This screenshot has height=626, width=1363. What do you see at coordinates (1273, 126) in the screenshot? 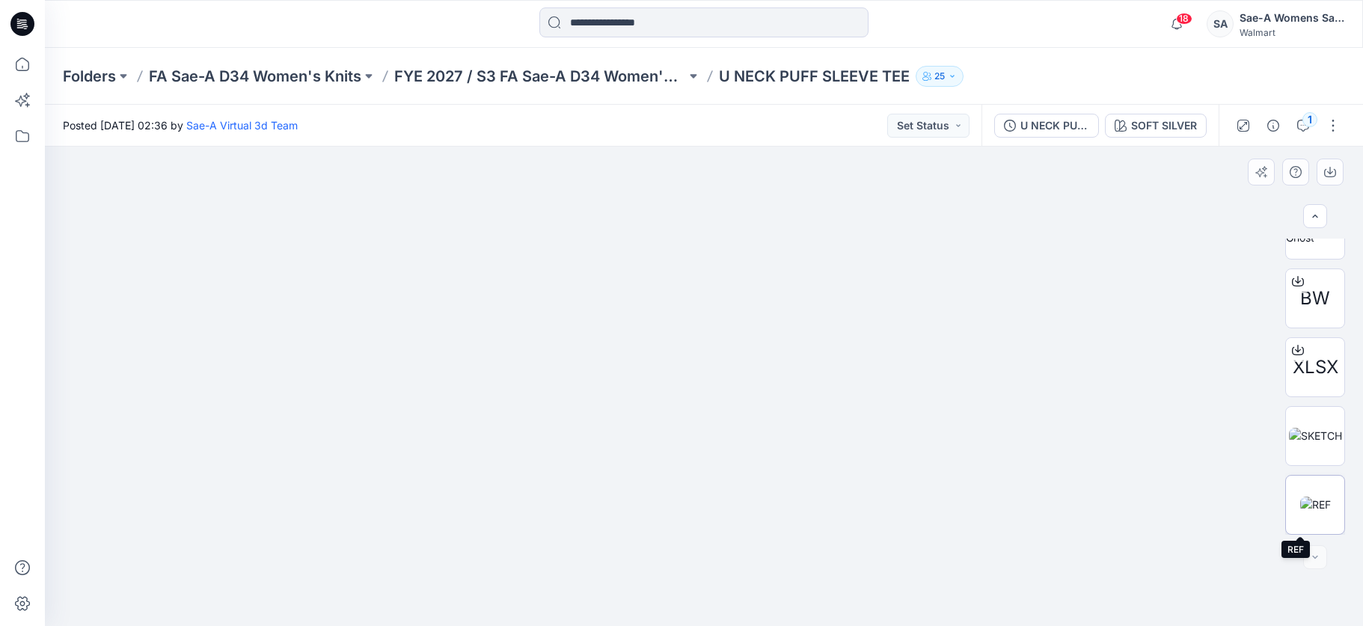
I see `button: Details` at bounding box center [1273, 126].